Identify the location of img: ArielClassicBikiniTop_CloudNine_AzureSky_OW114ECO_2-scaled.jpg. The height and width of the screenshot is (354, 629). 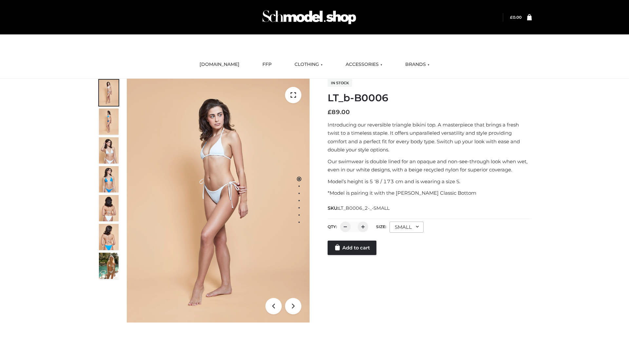
(109, 121).